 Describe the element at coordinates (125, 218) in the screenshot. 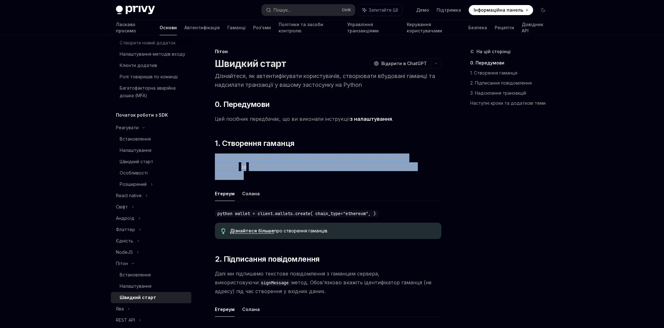

I see `font: Андроїд` at that location.